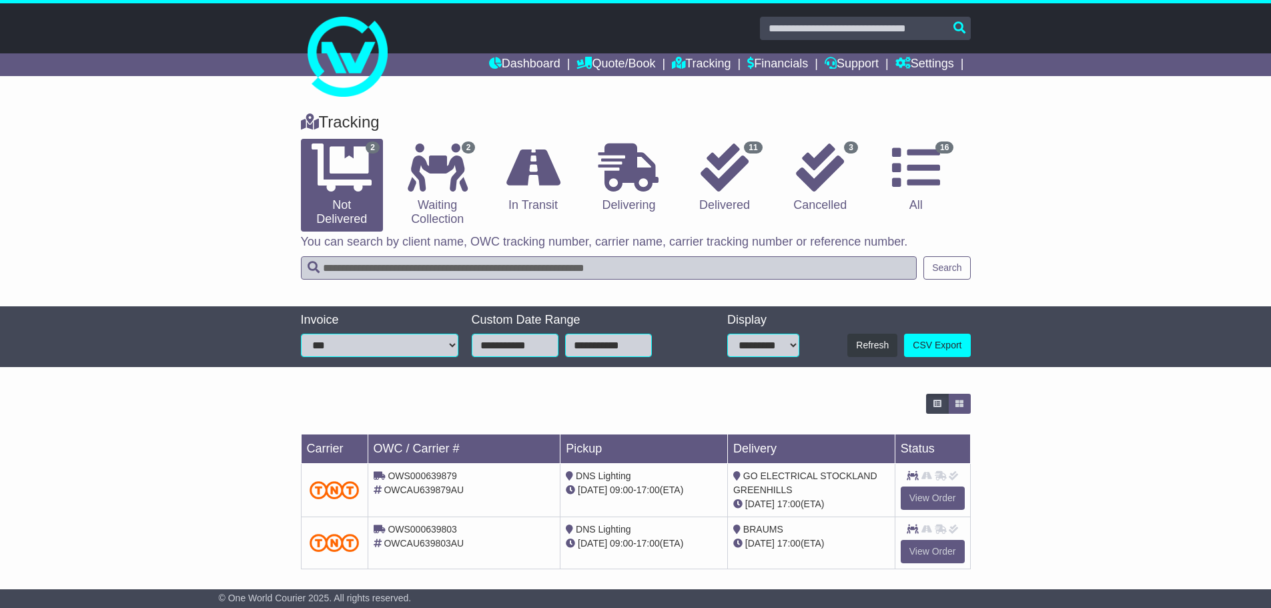 The image size is (1271, 608). I want to click on span: GO ELECTRICAL STOCKLAND GREENHILLS, so click(805, 482).